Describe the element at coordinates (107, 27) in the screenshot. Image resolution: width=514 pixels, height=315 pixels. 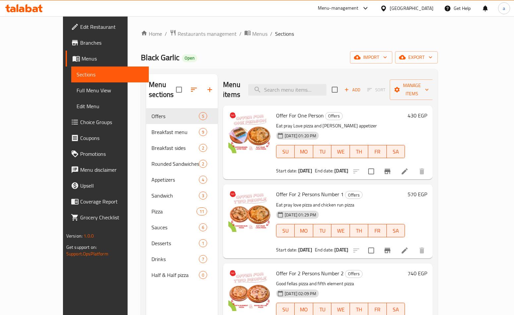
I see `a: Edit Restaurant` at that location.